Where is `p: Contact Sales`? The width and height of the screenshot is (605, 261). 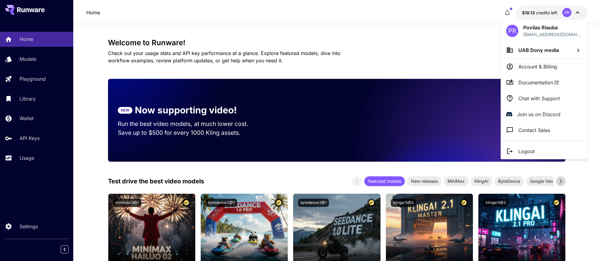 p: Contact Sales is located at coordinates (534, 130).